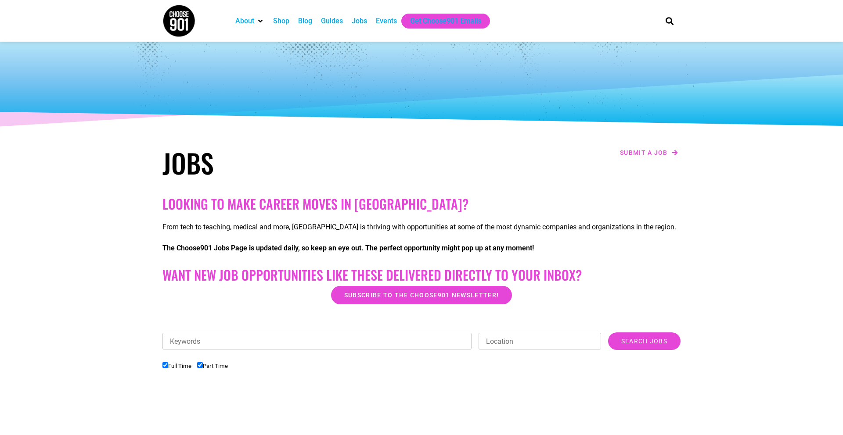 The height and width of the screenshot is (435, 843). What do you see at coordinates (281, 21) in the screenshot?
I see `div: Shop` at bounding box center [281, 21].